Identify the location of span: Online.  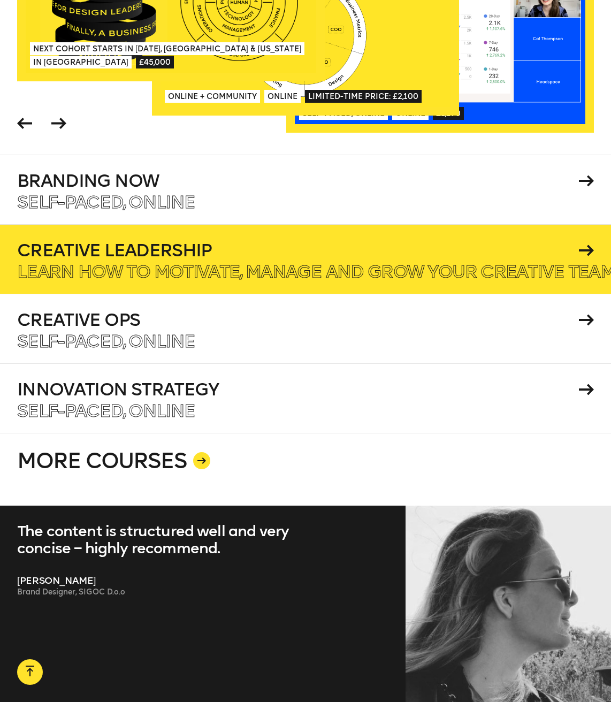
(283, 96).